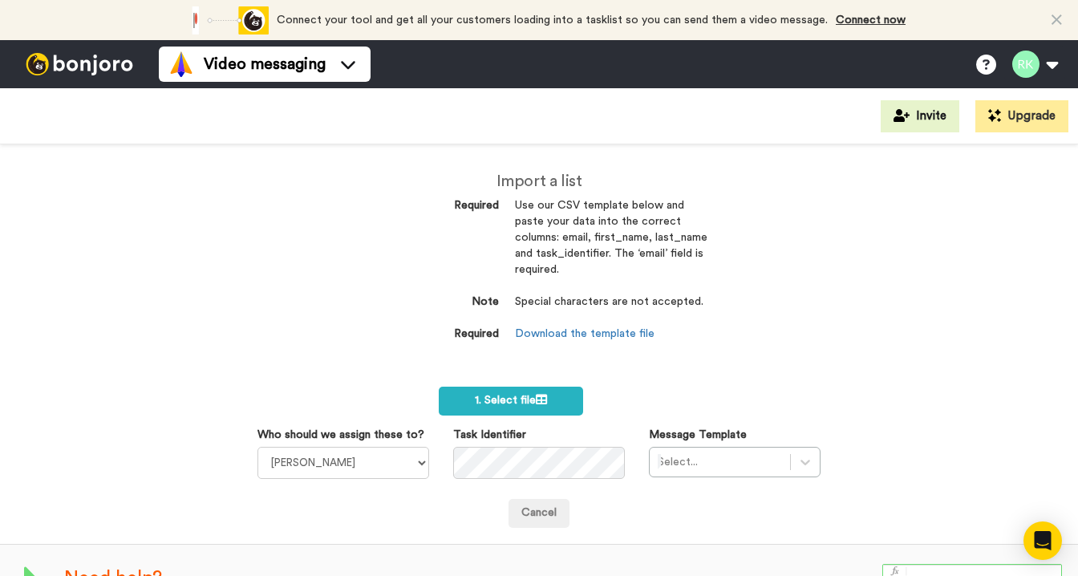 The height and width of the screenshot is (576, 1078). Describe the element at coordinates (539, 513) in the screenshot. I see `a: Cancel` at that location.